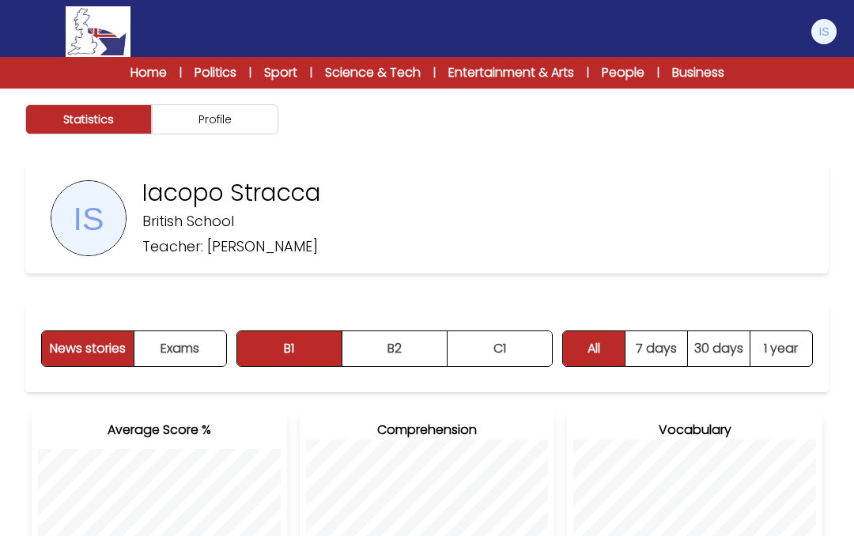 The image size is (854, 536). What do you see at coordinates (232, 193) in the screenshot?
I see `p: Iacopo Stracca` at bounding box center [232, 193].